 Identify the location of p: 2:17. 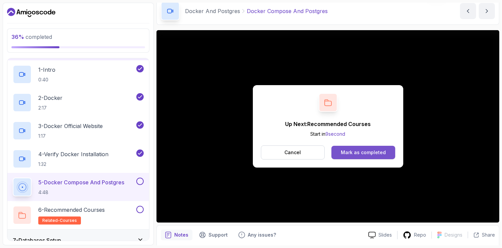
(50, 108).